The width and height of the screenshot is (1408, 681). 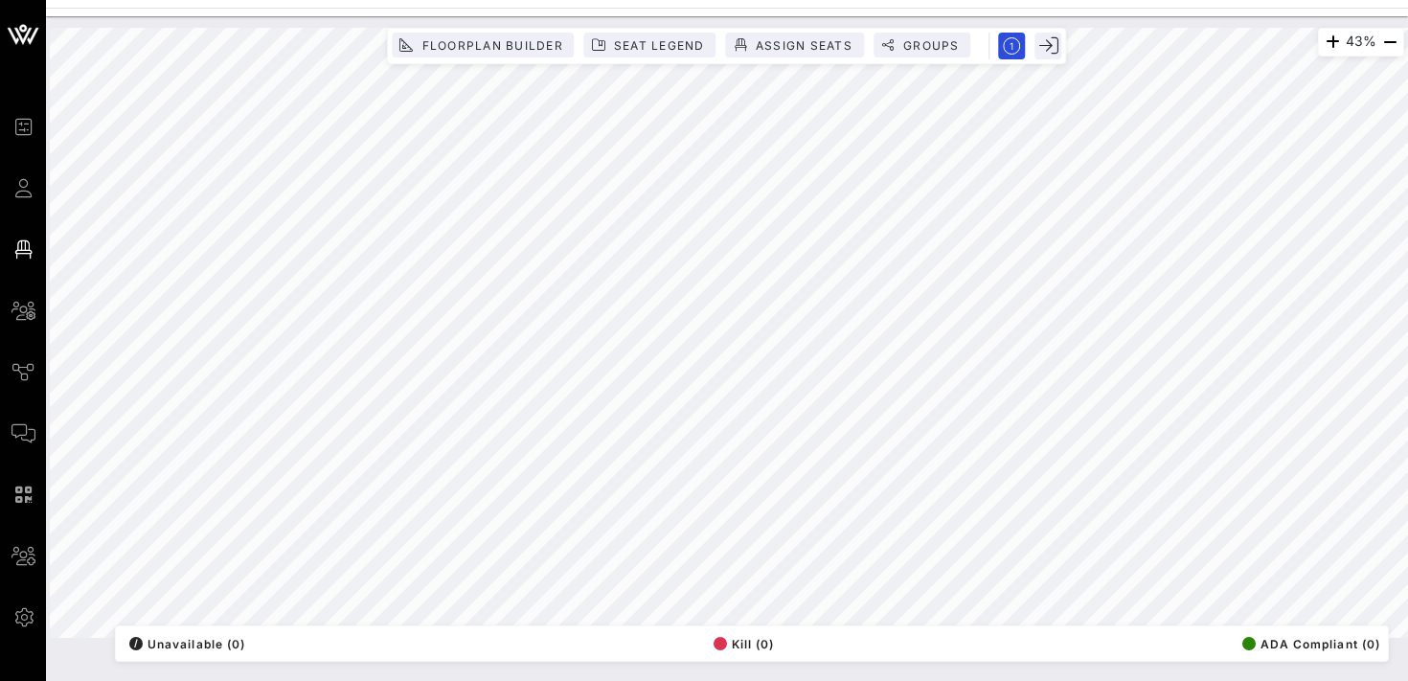 What do you see at coordinates (795, 45) in the screenshot?
I see `button: Assign Seats` at bounding box center [795, 45].